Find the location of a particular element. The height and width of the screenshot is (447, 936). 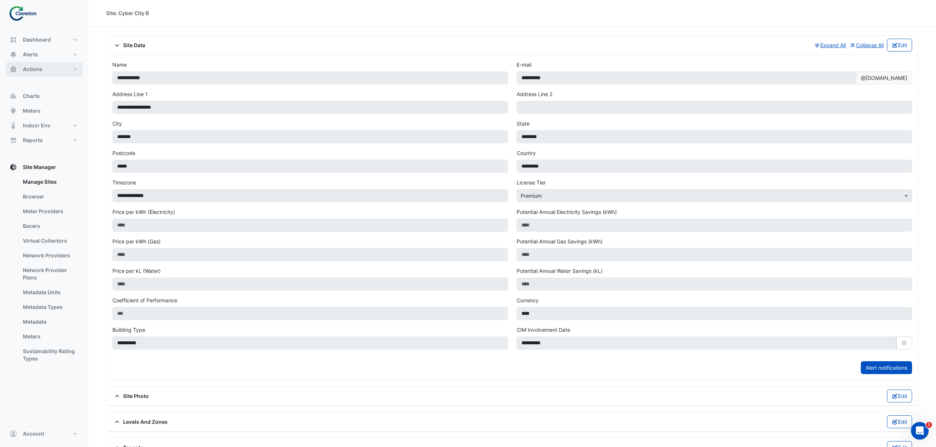

img: Company Logo is located at coordinates (25, 13).